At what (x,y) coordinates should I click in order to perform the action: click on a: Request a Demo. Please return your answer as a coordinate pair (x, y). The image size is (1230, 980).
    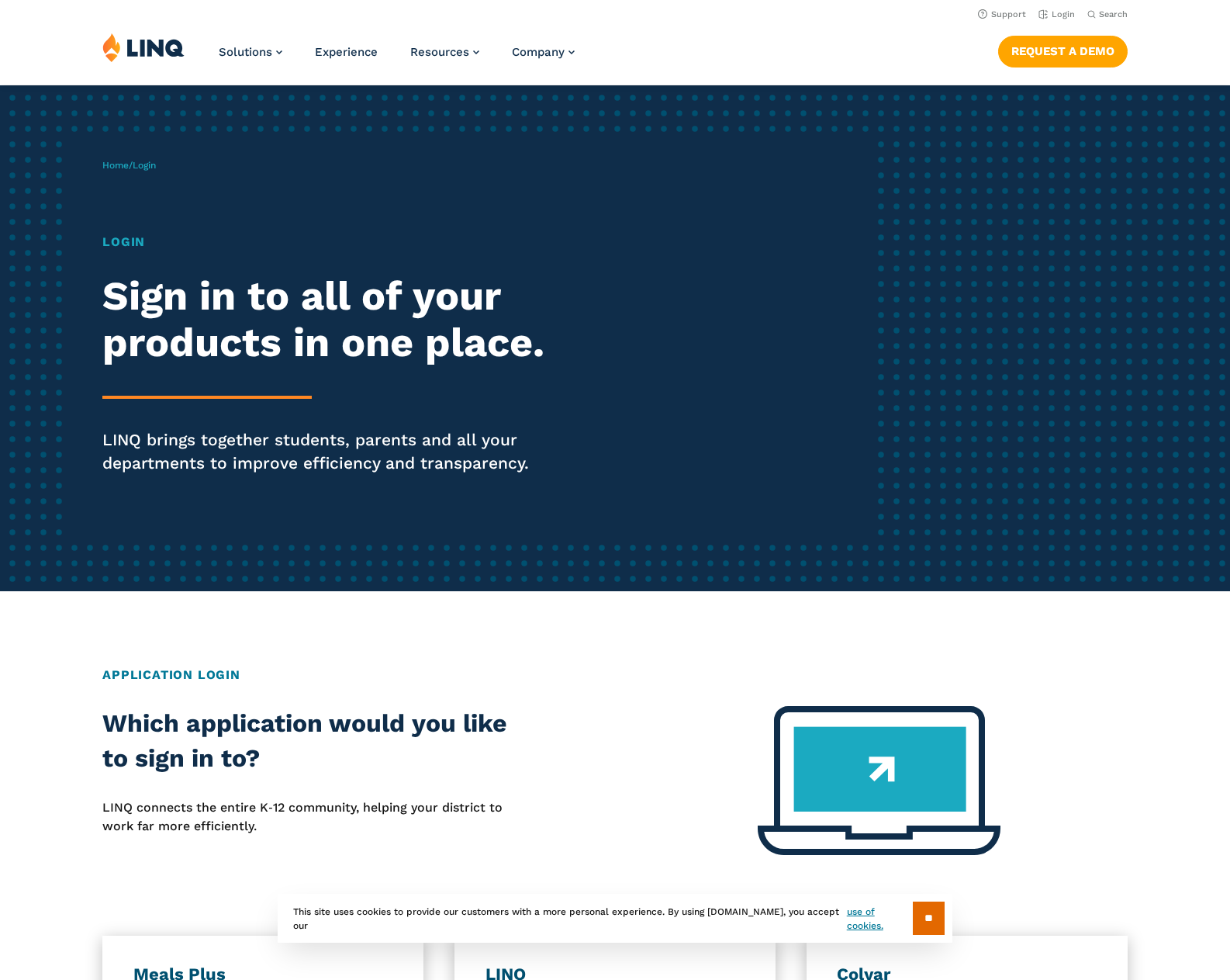
    Looking at the image, I should click on (1063, 51).